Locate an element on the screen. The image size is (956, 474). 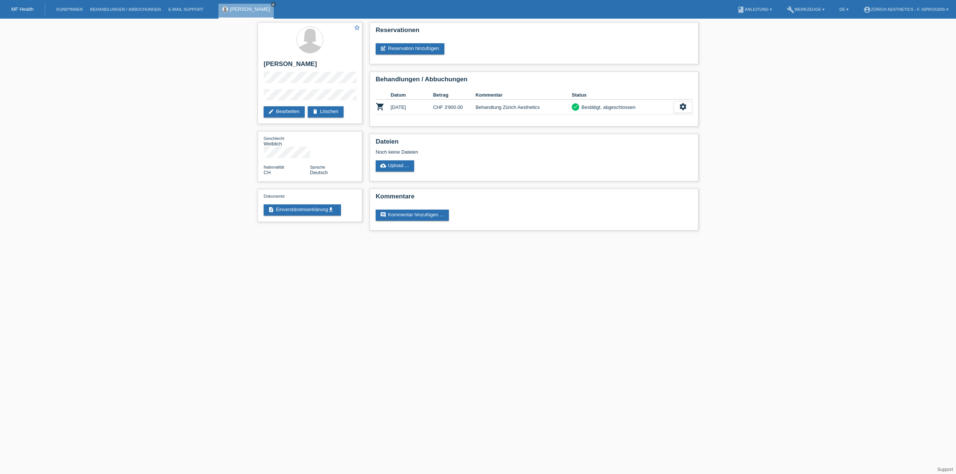
div: Bestätigt, abgeschlossen is located at coordinates (607, 107).